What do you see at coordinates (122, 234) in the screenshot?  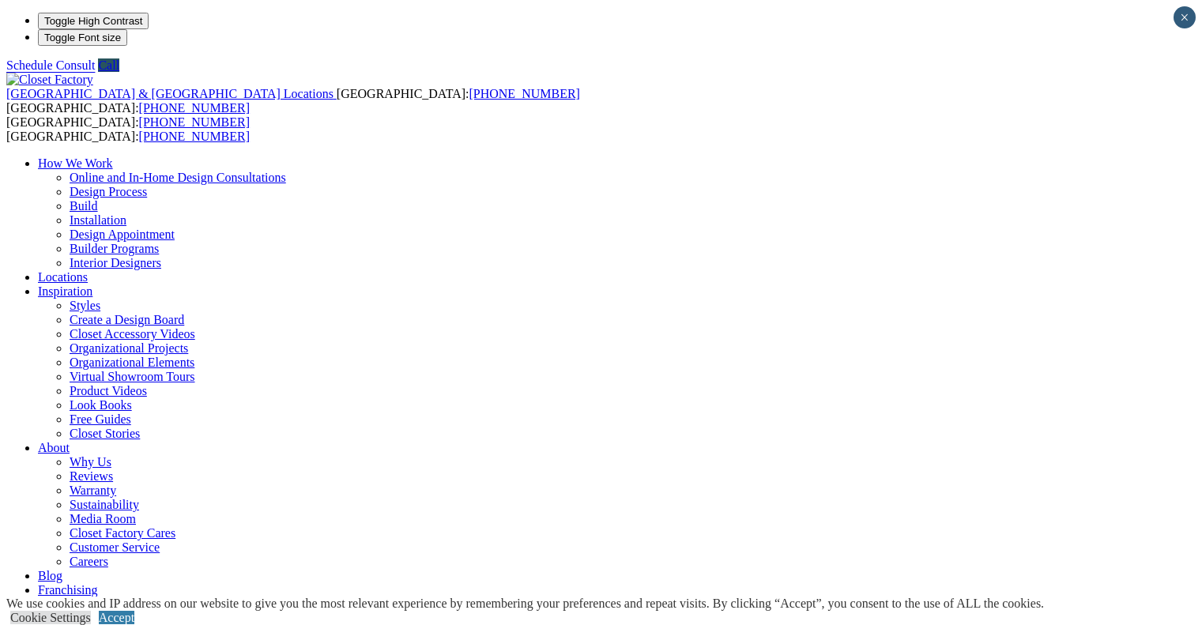 I see `a: Design Appointment` at bounding box center [122, 234].